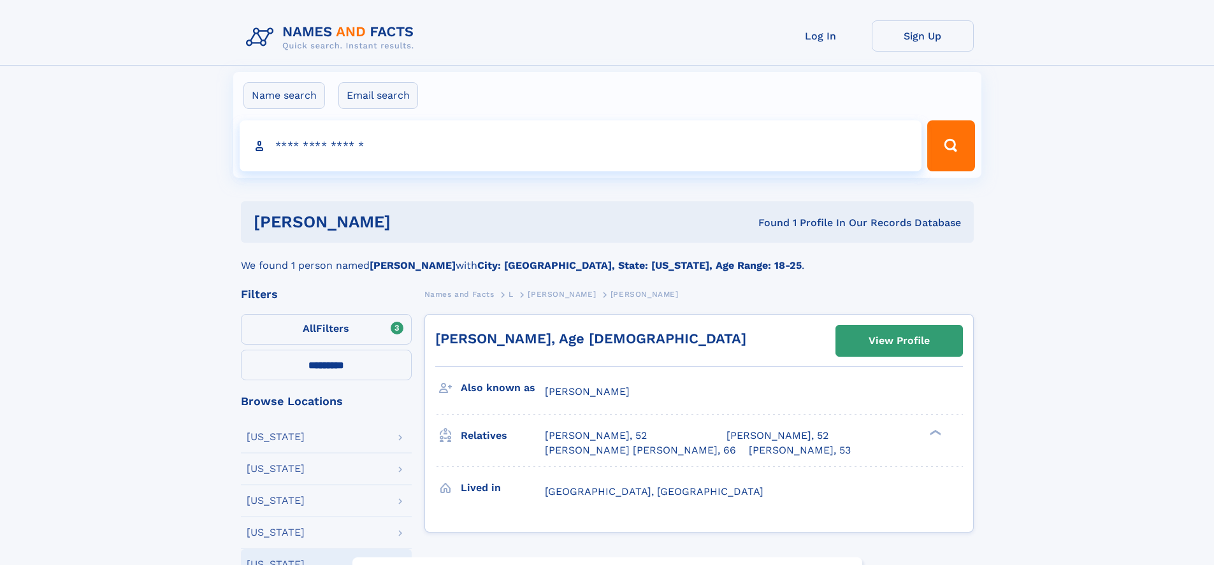 The image size is (1214, 565). I want to click on a: View Profile, so click(899, 341).